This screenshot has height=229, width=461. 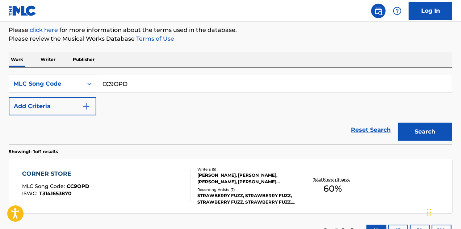 What do you see at coordinates (247, 199) in the screenshot?
I see `div: STRAWBERRY FUZZ, STRAWBERRY FUZZ, STRAWBERRY FUZZ, STRAWBERRY FUZZ, STRAWBERRY FUZZ` at bounding box center [247, 199].